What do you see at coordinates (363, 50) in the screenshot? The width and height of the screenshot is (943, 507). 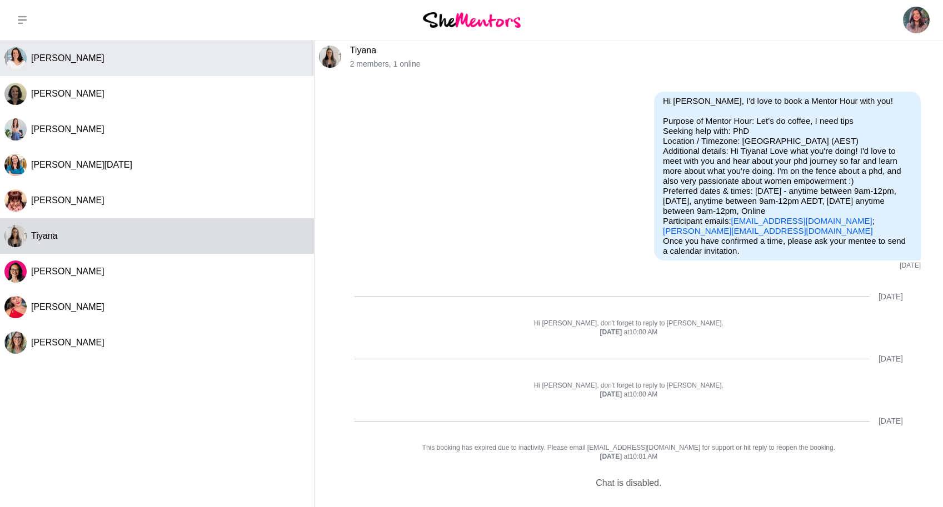 I see `a: Tiyana` at bounding box center [363, 50].